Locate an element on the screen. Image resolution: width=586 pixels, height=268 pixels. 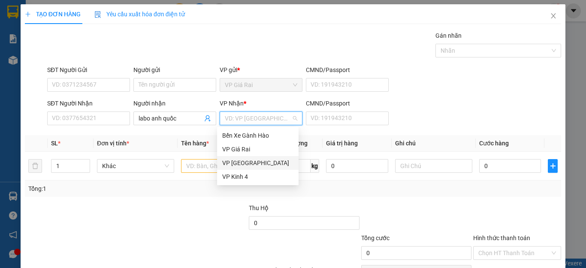
button: Close is located at coordinates (553, 16).